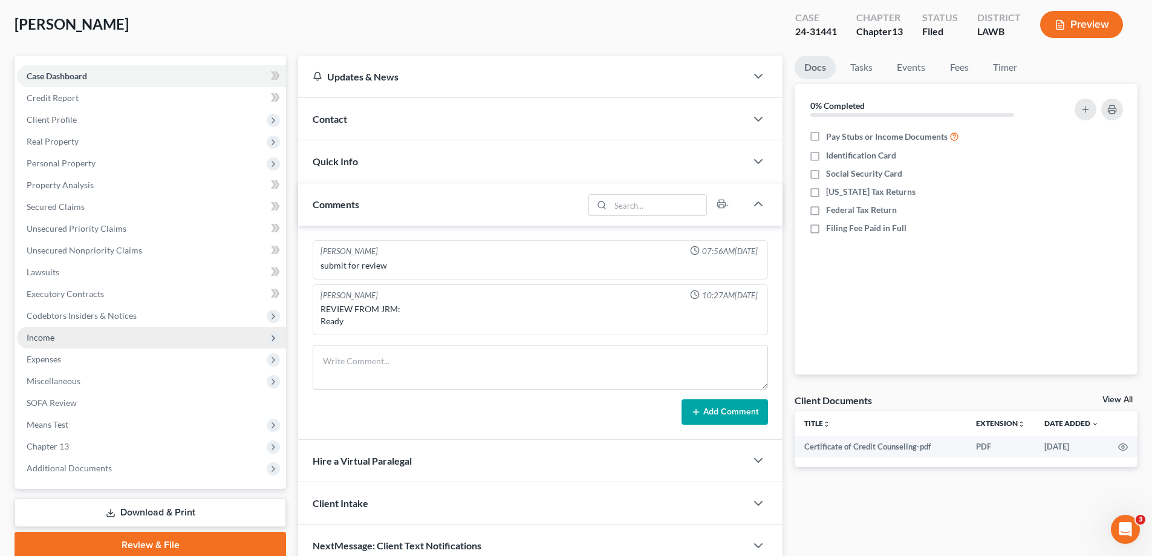 The height and width of the screenshot is (556, 1152). What do you see at coordinates (151, 76) in the screenshot?
I see `a: Case Dashboard` at bounding box center [151, 76].